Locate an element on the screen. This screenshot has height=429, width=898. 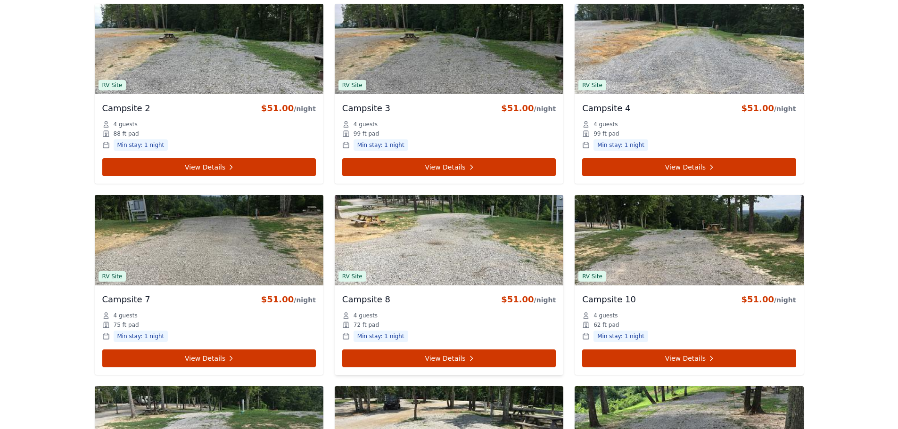
h3: Campsite 8 is located at coordinates (366, 300).